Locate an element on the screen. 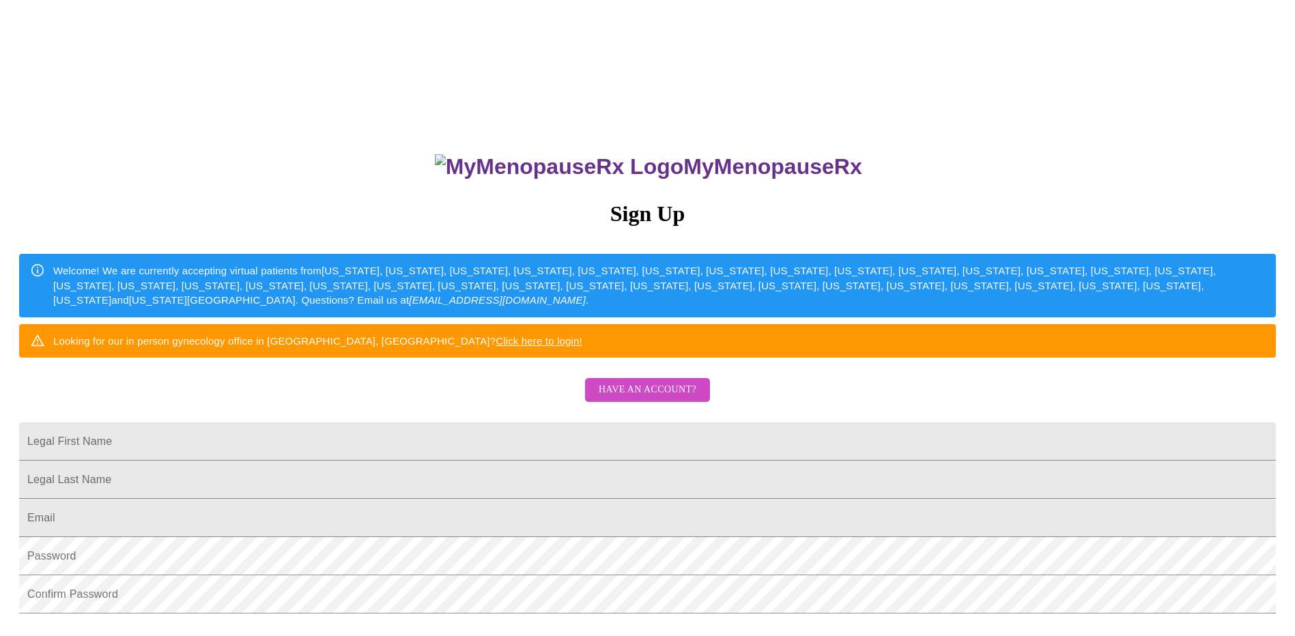  h3: MyMenopauseRx is located at coordinates (648, 167).